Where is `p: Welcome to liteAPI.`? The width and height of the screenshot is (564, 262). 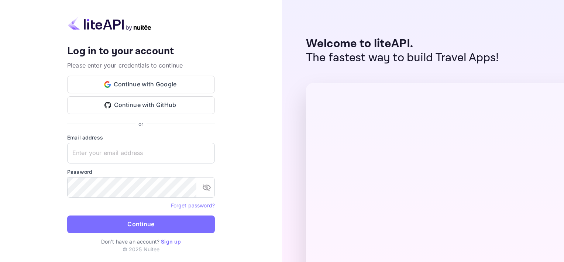 p: Welcome to liteAPI. is located at coordinates (402, 44).